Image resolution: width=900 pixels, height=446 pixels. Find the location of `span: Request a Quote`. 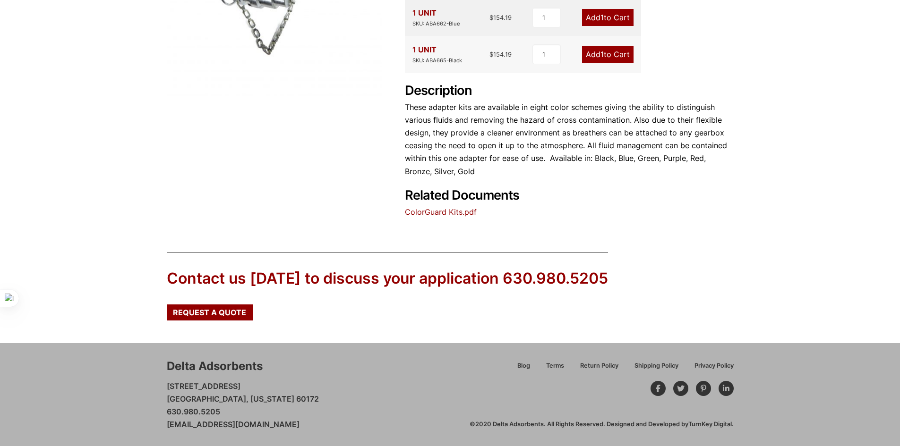

span: Request a Quote is located at coordinates (209, 313).